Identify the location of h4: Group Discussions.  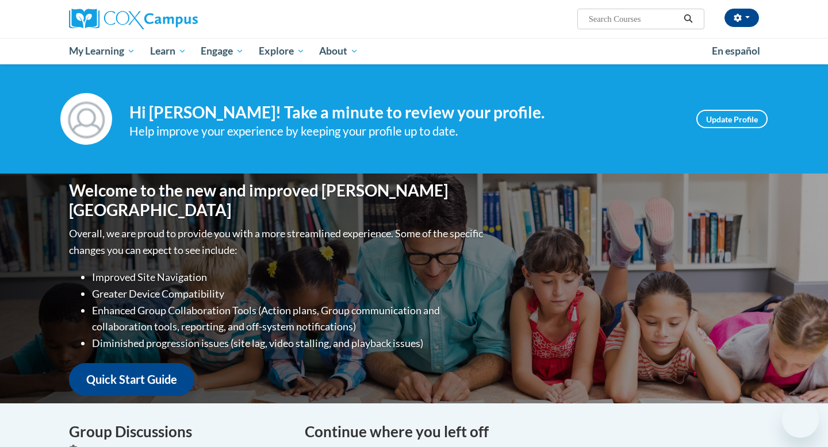
(178, 432).